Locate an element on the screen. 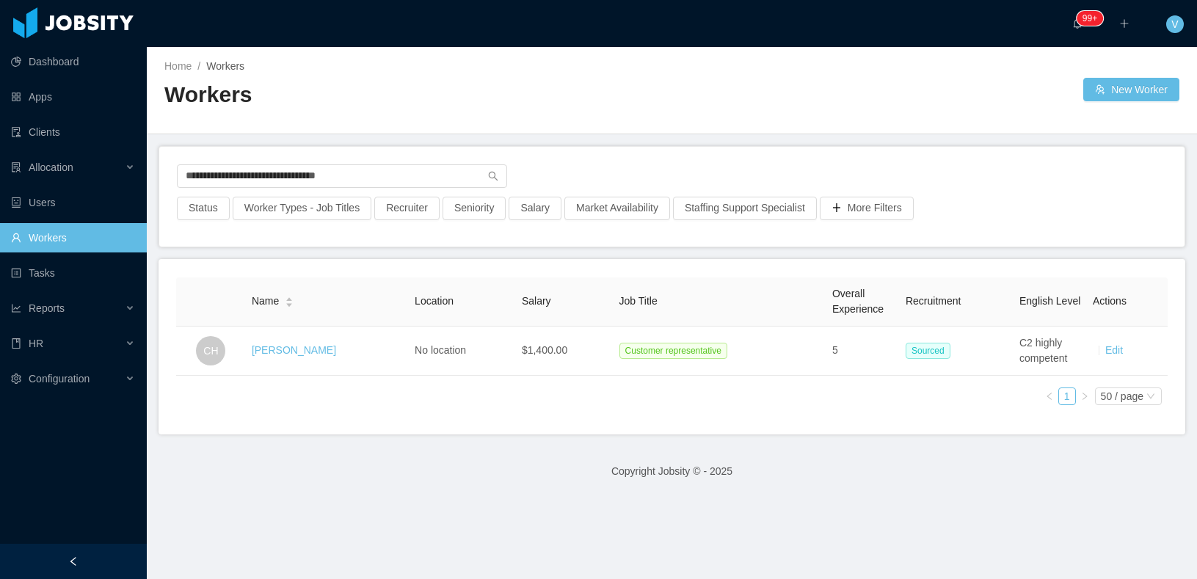 The height and width of the screenshot is (579, 1197). a: icon: userWorkers is located at coordinates (73, 238).